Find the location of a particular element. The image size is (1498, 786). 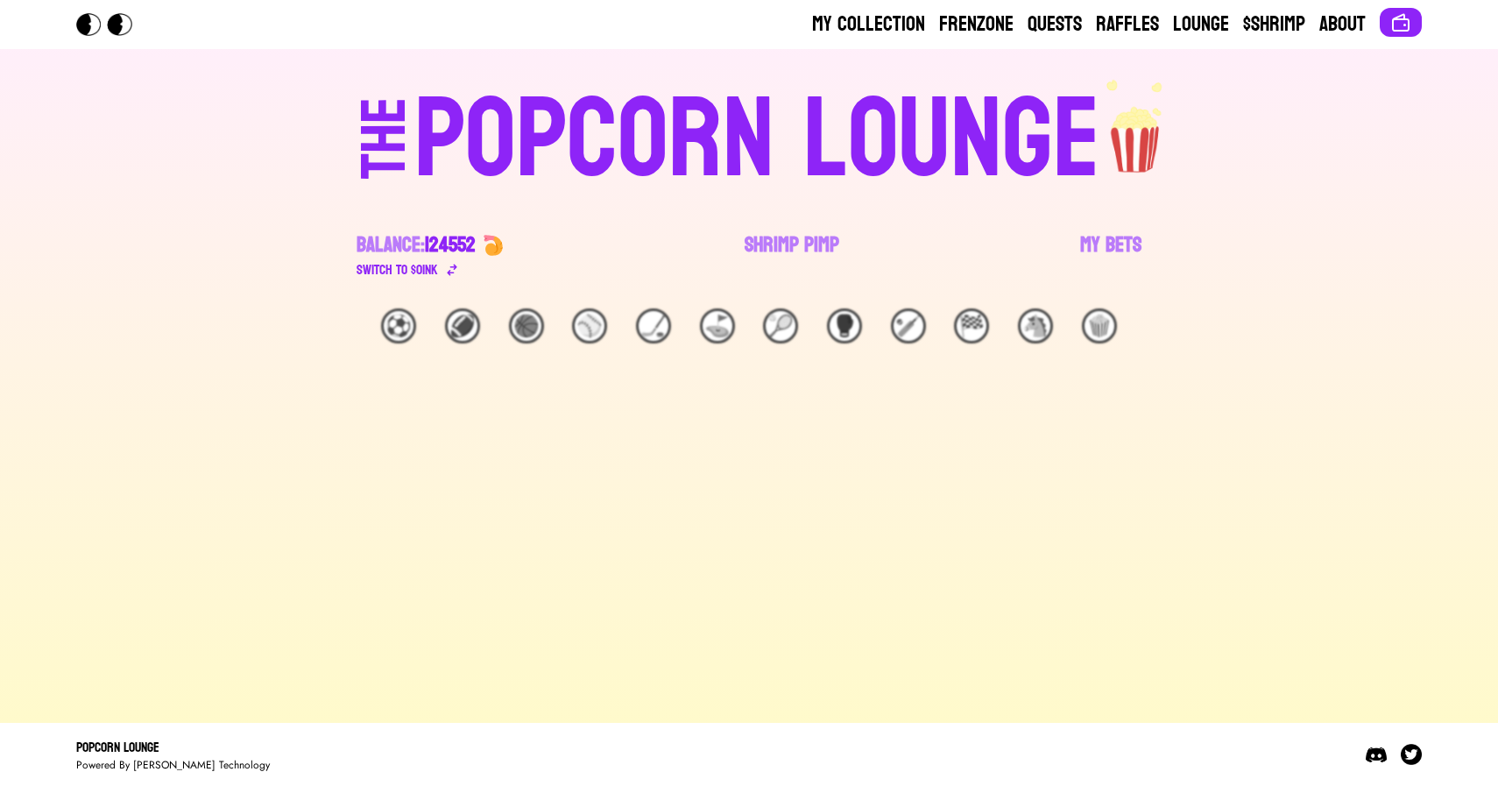

a: $Shrimp is located at coordinates (1274, 25).